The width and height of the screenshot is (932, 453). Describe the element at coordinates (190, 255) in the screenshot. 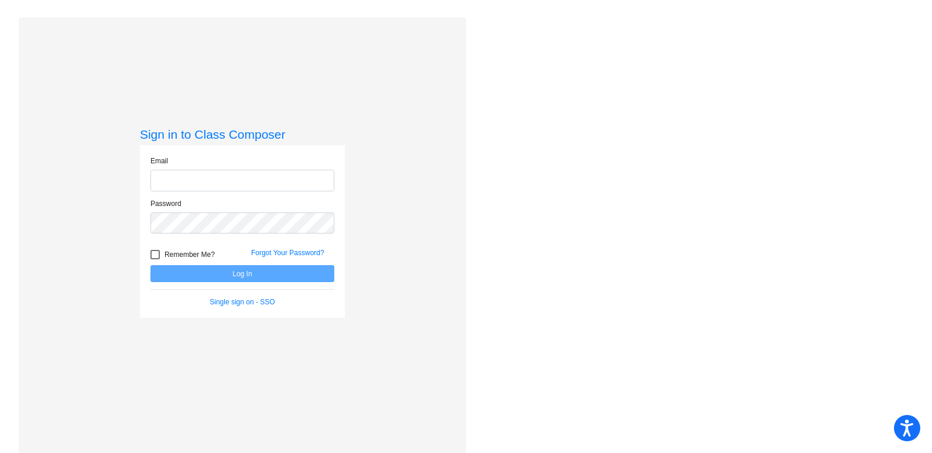

I see `span: Remember Me?` at that location.